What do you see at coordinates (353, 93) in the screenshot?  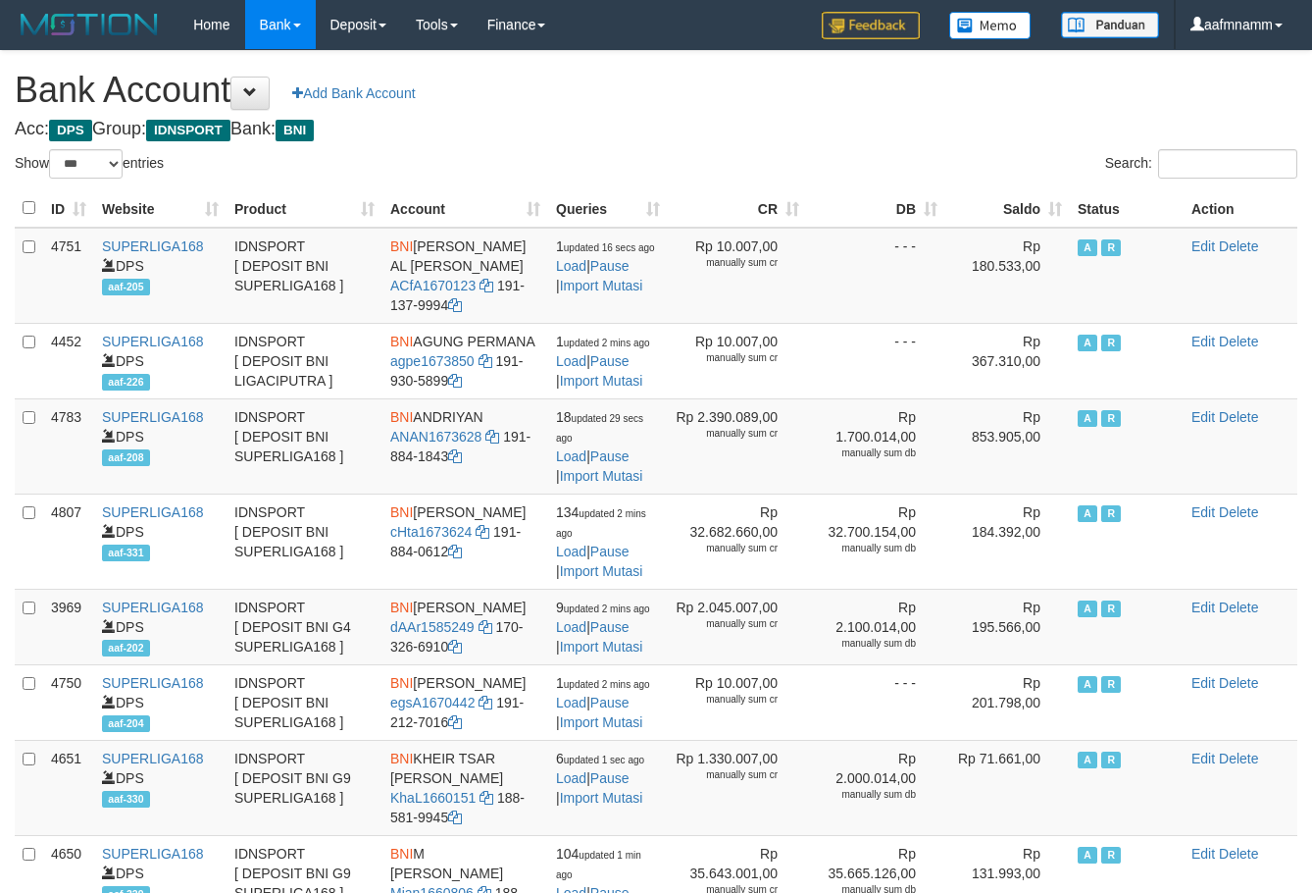 I see `a: Add Bank Account` at bounding box center [353, 93].